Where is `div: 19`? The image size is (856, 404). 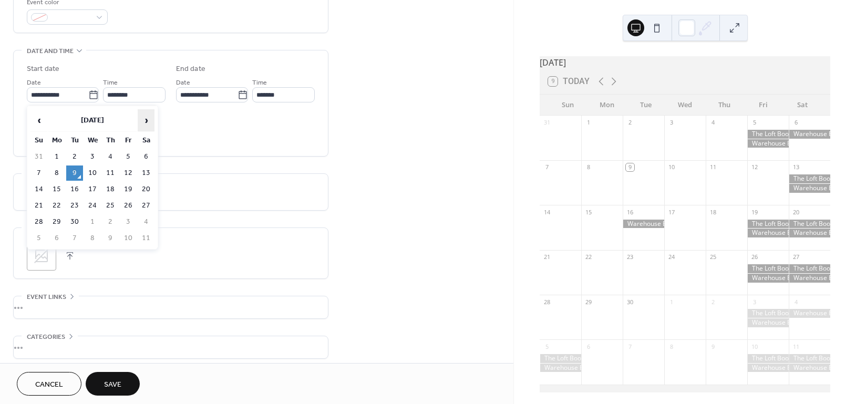
div: 19 is located at coordinates (754, 212).